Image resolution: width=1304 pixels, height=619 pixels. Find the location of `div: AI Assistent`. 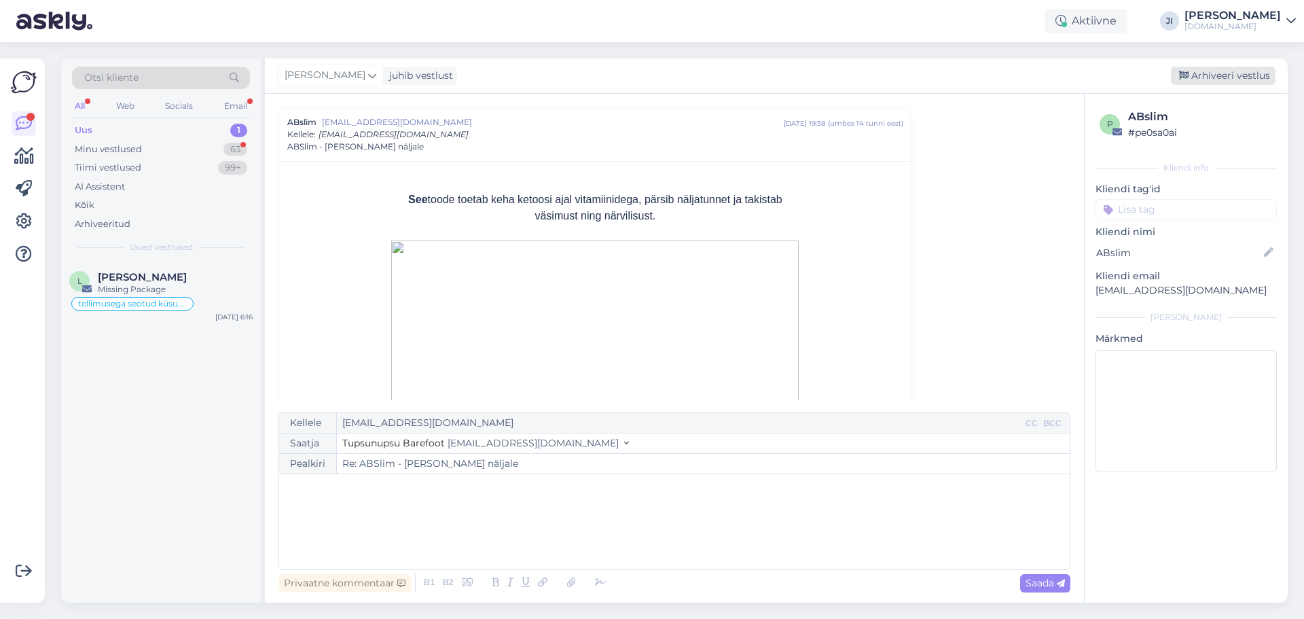

div: AI Assistent is located at coordinates (100, 187).